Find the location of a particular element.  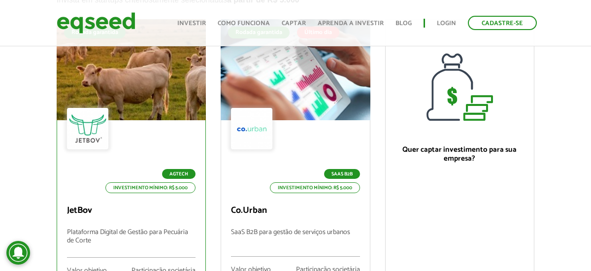

a: Cadastre-se is located at coordinates (503, 23).